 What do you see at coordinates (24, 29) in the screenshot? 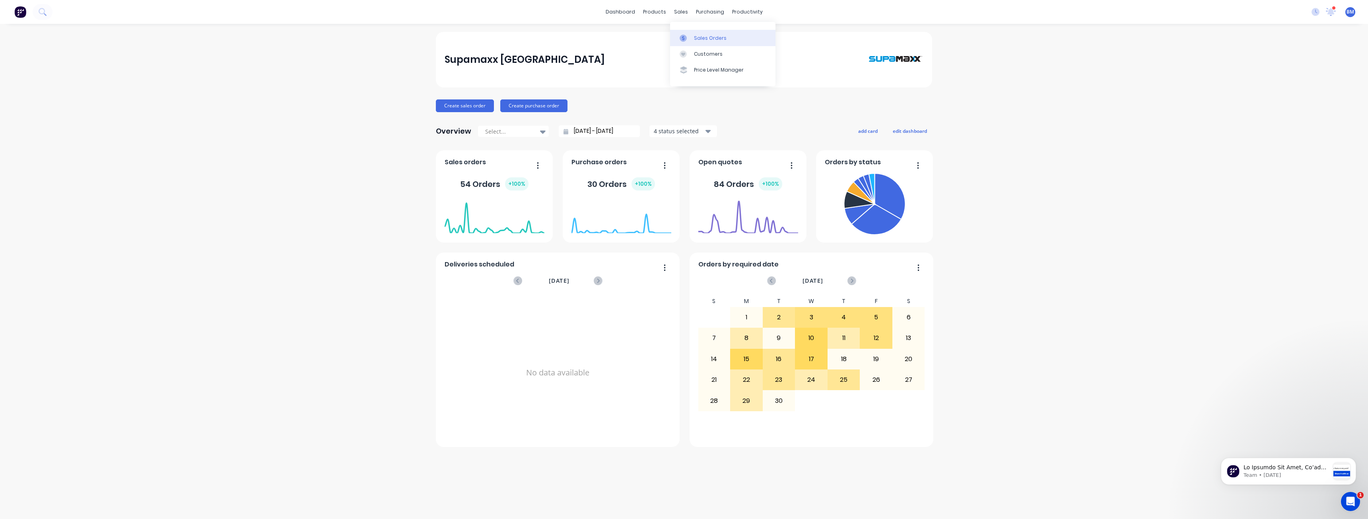
I see `img: Profile image for Team` at bounding box center [24, 29].